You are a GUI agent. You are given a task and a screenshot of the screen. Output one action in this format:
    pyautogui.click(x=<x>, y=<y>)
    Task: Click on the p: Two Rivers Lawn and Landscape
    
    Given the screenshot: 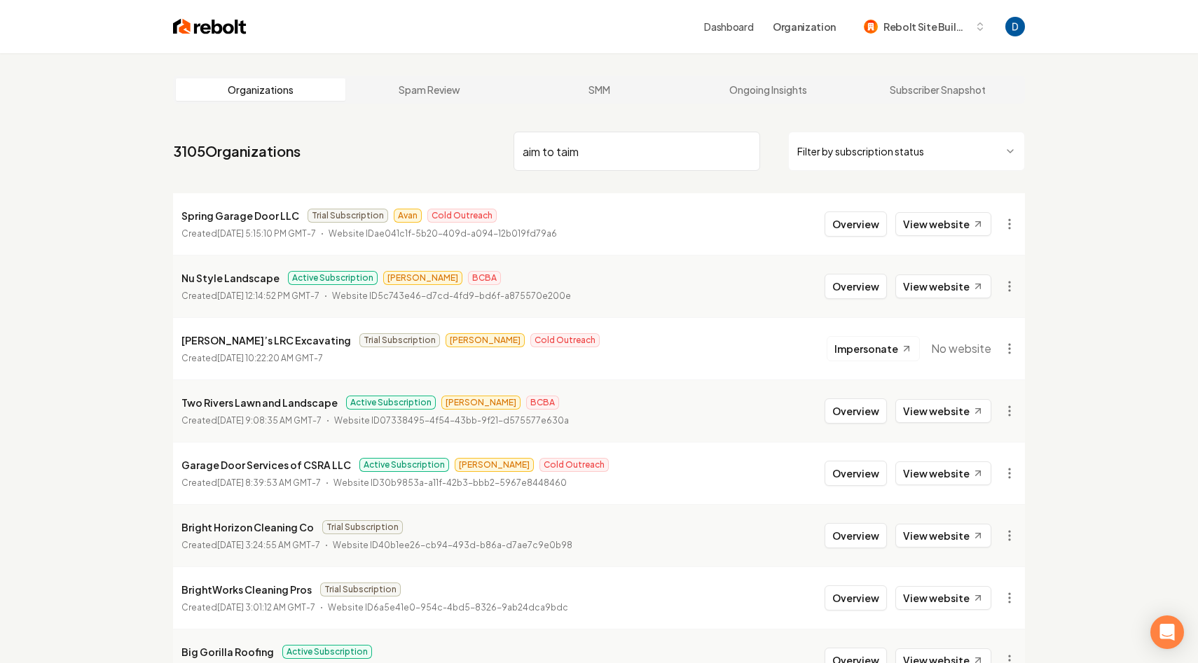 What is the action you would take?
    pyautogui.click(x=259, y=403)
    